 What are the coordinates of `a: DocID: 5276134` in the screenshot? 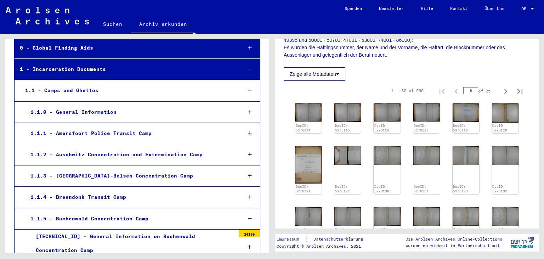 It's located at (342, 231).